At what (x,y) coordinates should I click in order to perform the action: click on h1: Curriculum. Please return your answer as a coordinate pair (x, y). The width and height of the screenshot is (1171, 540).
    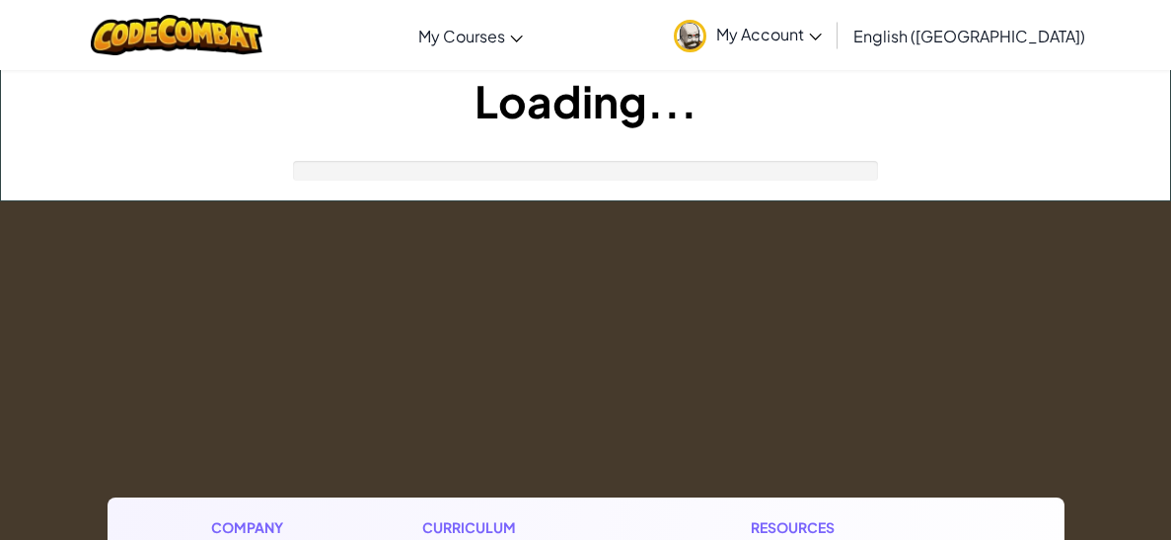
    Looking at the image, I should click on (527, 527).